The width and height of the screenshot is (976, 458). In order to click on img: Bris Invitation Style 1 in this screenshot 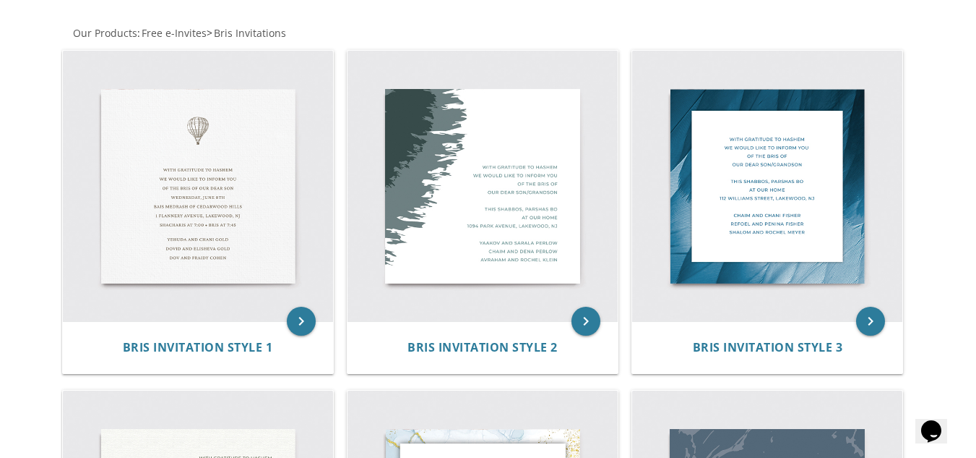, I will do `click(198, 186)`.